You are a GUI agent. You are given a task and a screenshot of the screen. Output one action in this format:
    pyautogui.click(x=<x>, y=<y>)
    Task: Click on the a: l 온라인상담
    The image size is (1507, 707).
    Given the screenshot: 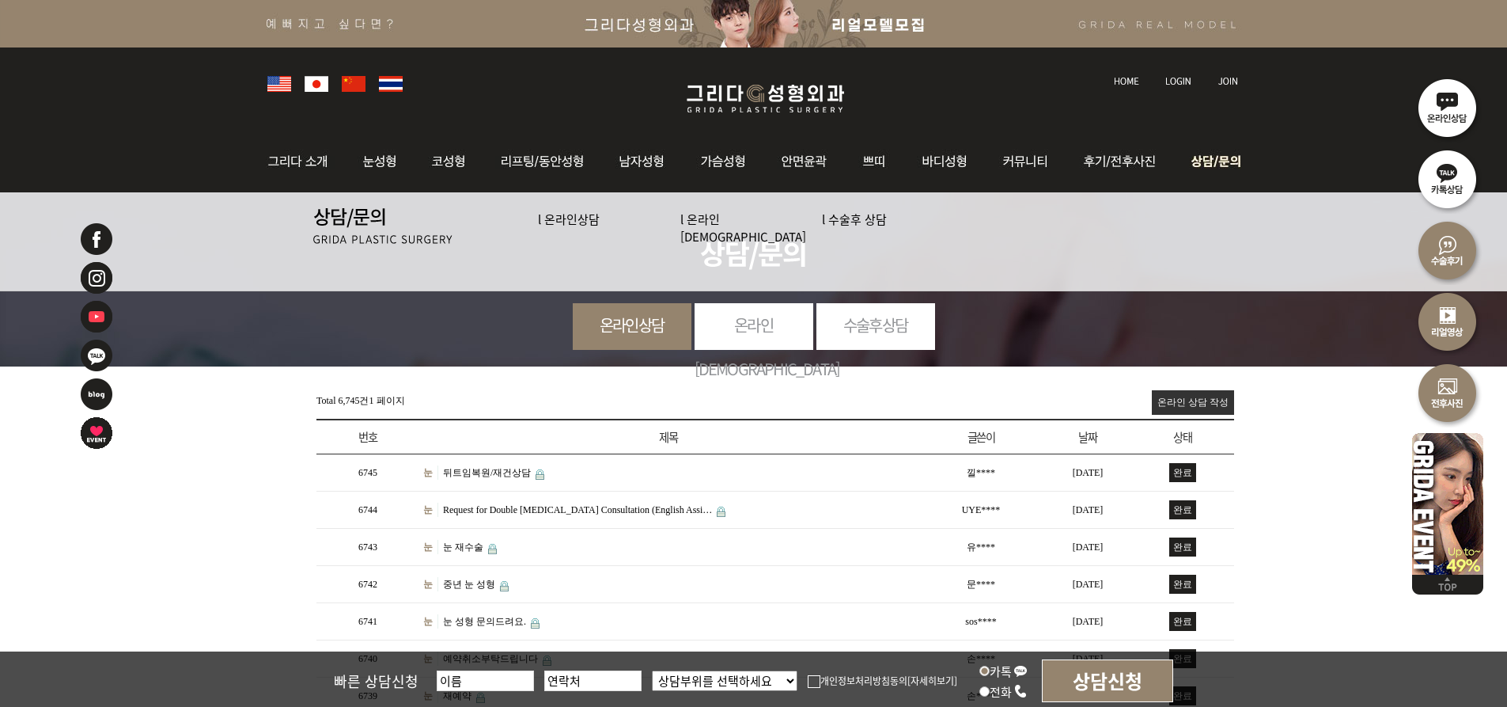 What is the action you would take?
    pyautogui.click(x=569, y=218)
    